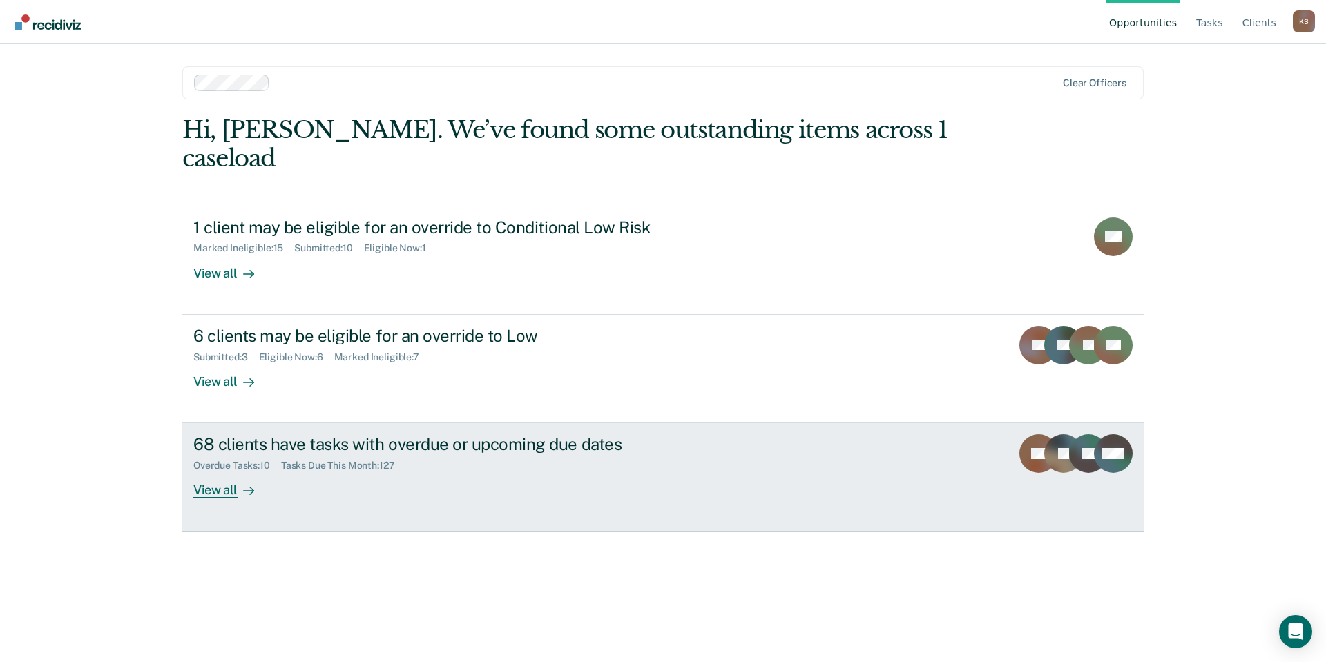 The image size is (1326, 662). What do you see at coordinates (382, 357) in the screenshot?
I see `div: Marked Ineligible : 7` at bounding box center [382, 357].